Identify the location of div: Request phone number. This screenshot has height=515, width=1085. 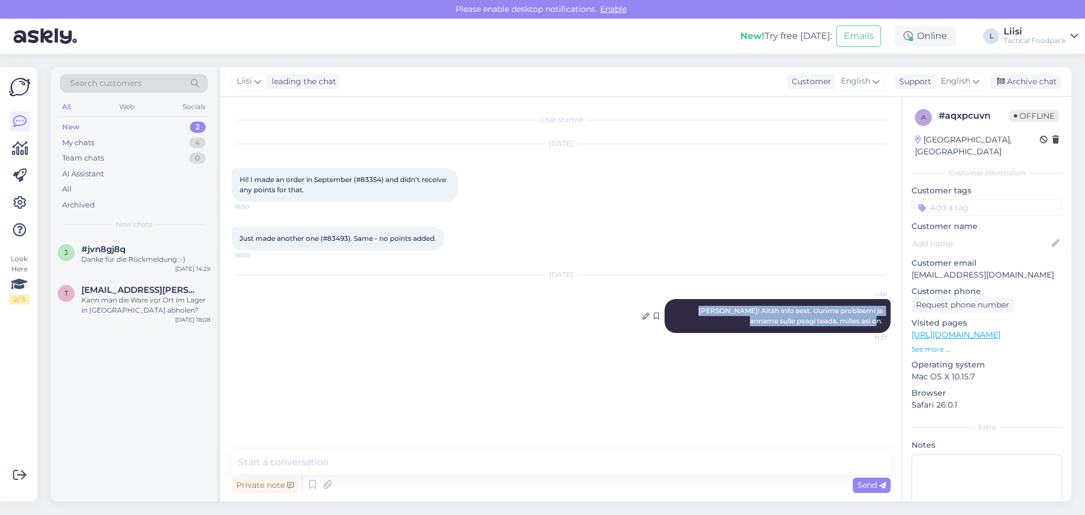
(963, 305).